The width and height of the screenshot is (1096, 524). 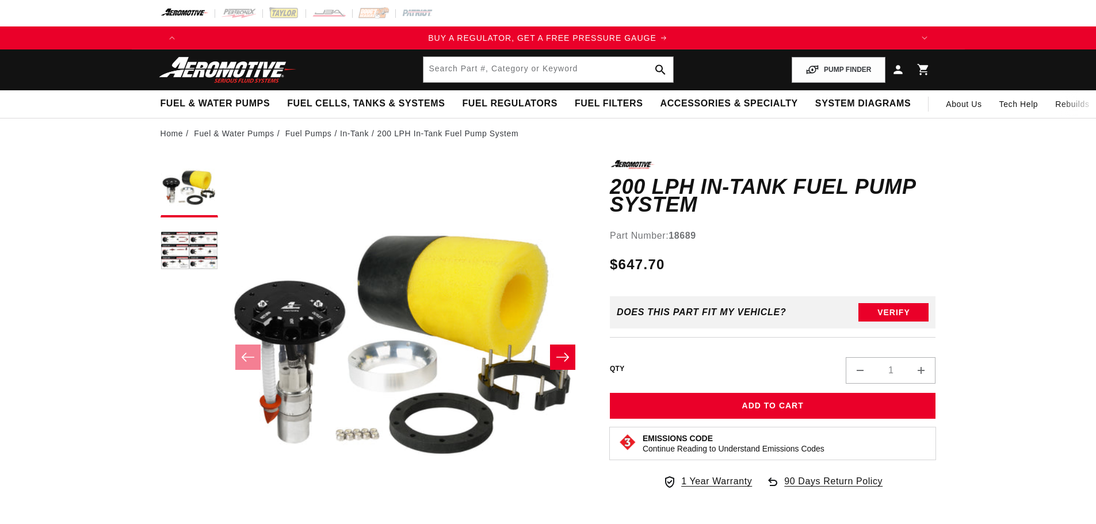 What do you see at coordinates (716, 482) in the screenshot?
I see `span: 1 Year Warranty` at bounding box center [716, 482].